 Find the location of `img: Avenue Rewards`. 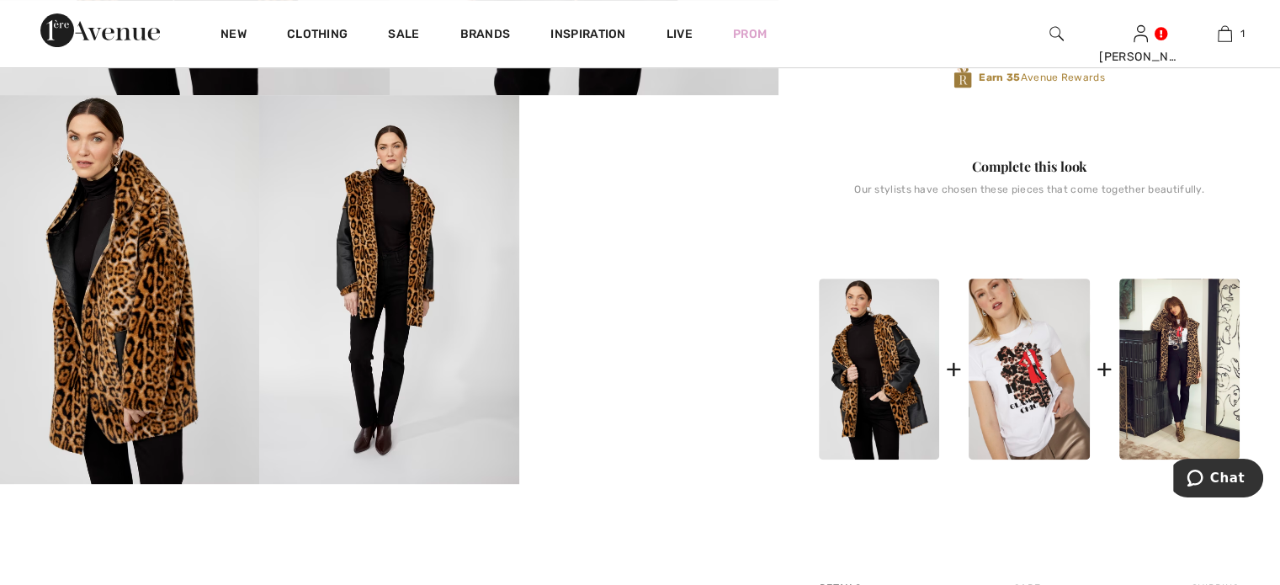

img: Avenue Rewards is located at coordinates (963, 77).